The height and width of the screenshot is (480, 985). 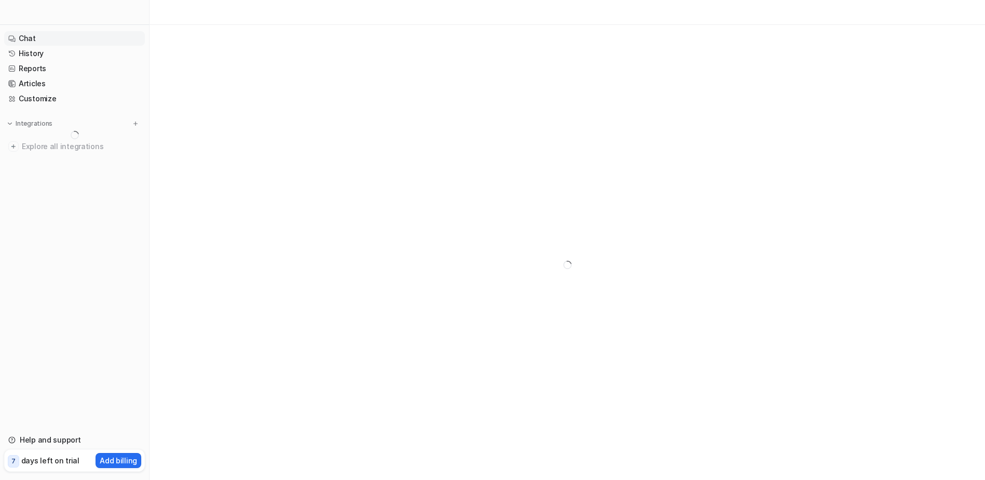 I want to click on a: Articles, so click(x=74, y=84).